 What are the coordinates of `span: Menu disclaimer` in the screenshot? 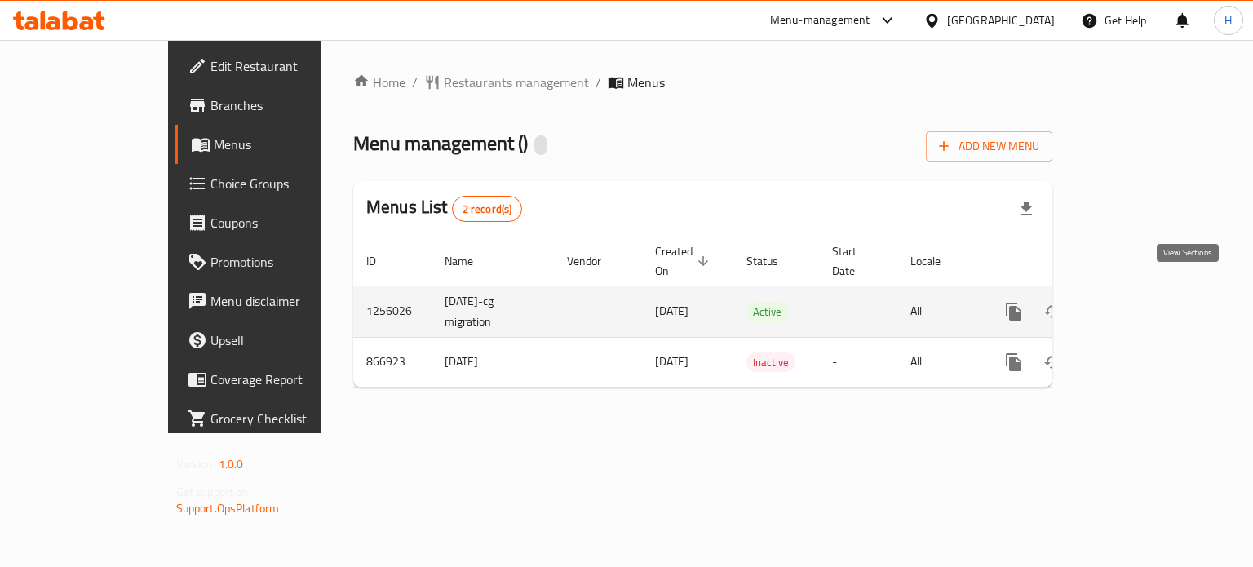 It's located at (287, 301).